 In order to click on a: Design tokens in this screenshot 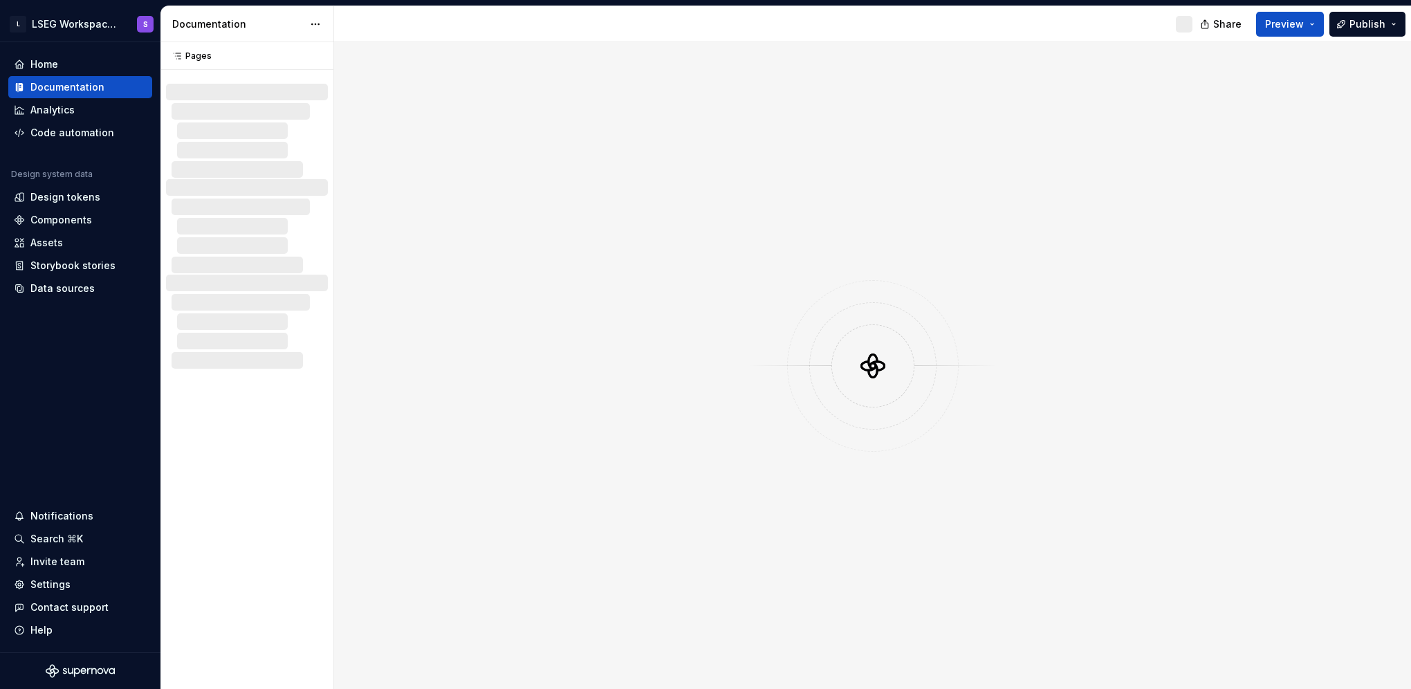, I will do `click(80, 197)`.